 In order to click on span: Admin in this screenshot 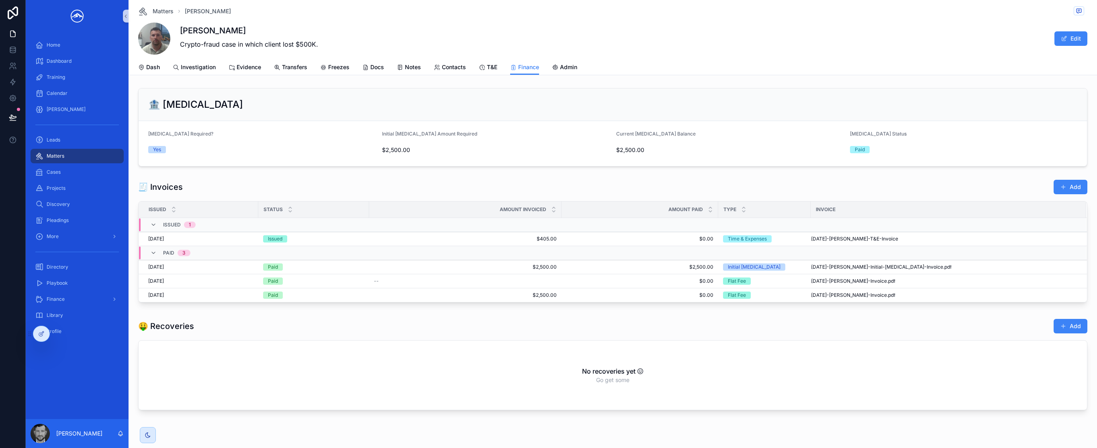, I will do `click(569, 67)`.